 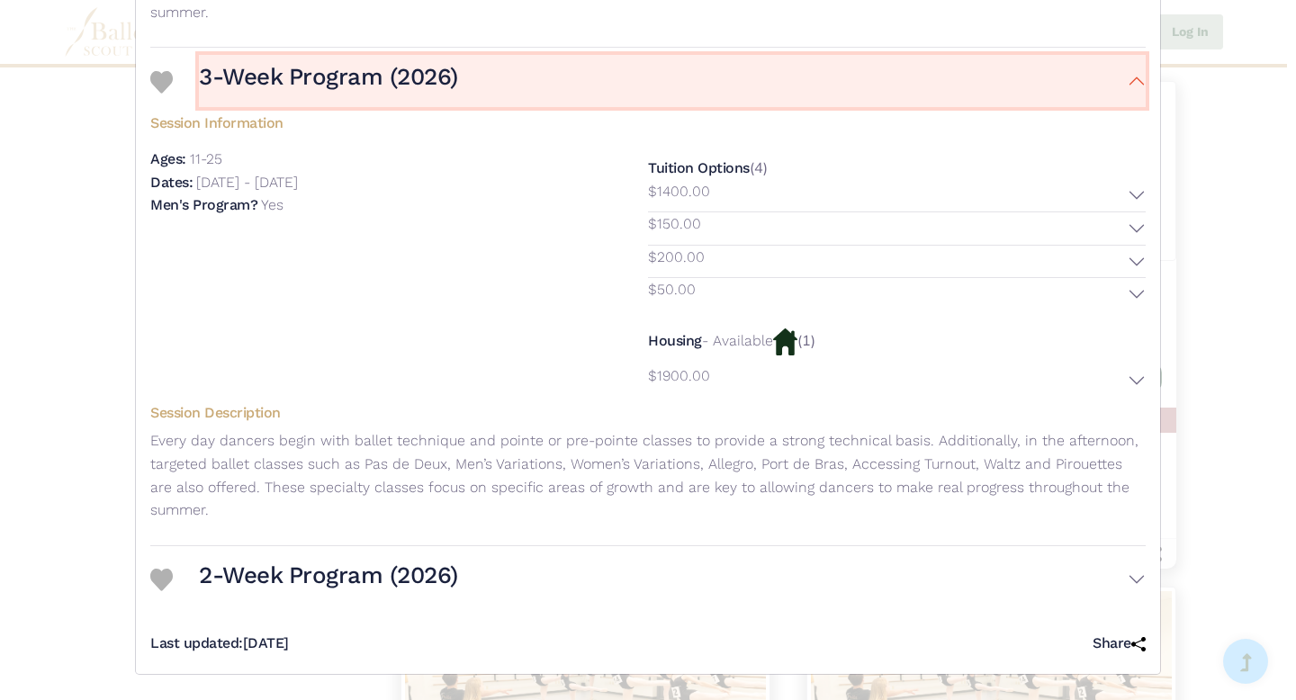 What do you see at coordinates (675, 340) in the screenshot?
I see `h5: Housing` at bounding box center [675, 340].